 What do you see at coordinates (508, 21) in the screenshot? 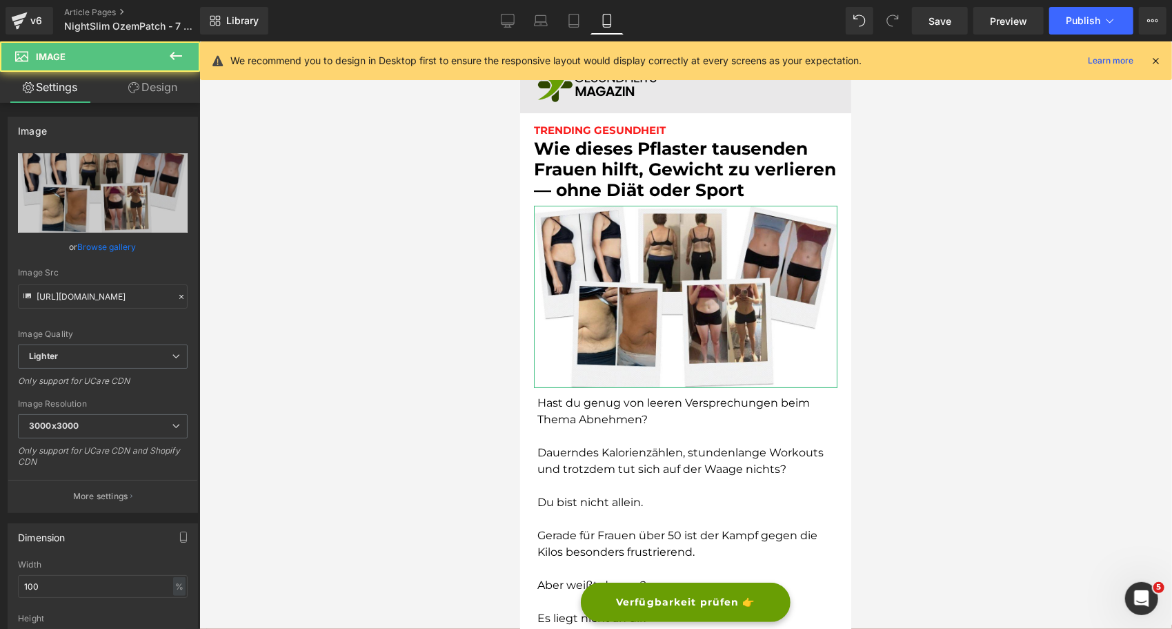
I see `a: Desktop` at bounding box center [508, 21].